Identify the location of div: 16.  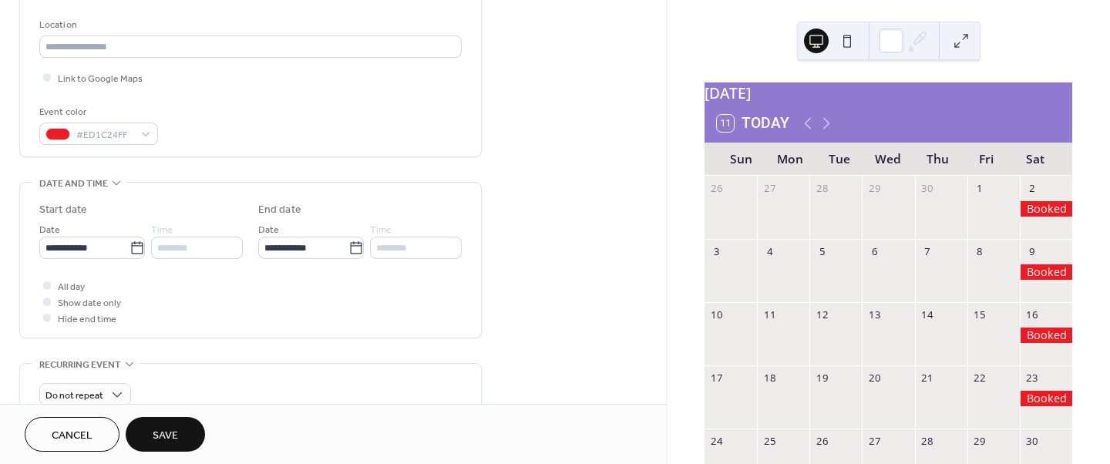
(1032, 315).